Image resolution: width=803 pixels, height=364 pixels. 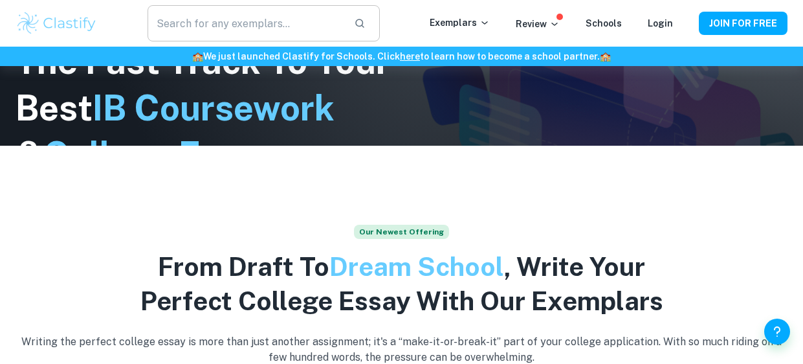 What do you see at coordinates (56, 23) in the screenshot?
I see `a: Clastify logo` at bounding box center [56, 23].